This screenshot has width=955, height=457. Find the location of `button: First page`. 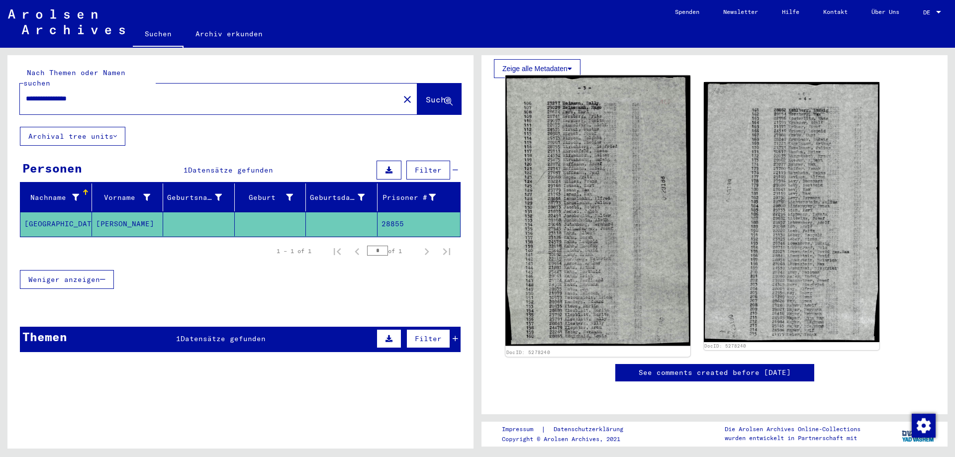

button: First page is located at coordinates (337, 251).